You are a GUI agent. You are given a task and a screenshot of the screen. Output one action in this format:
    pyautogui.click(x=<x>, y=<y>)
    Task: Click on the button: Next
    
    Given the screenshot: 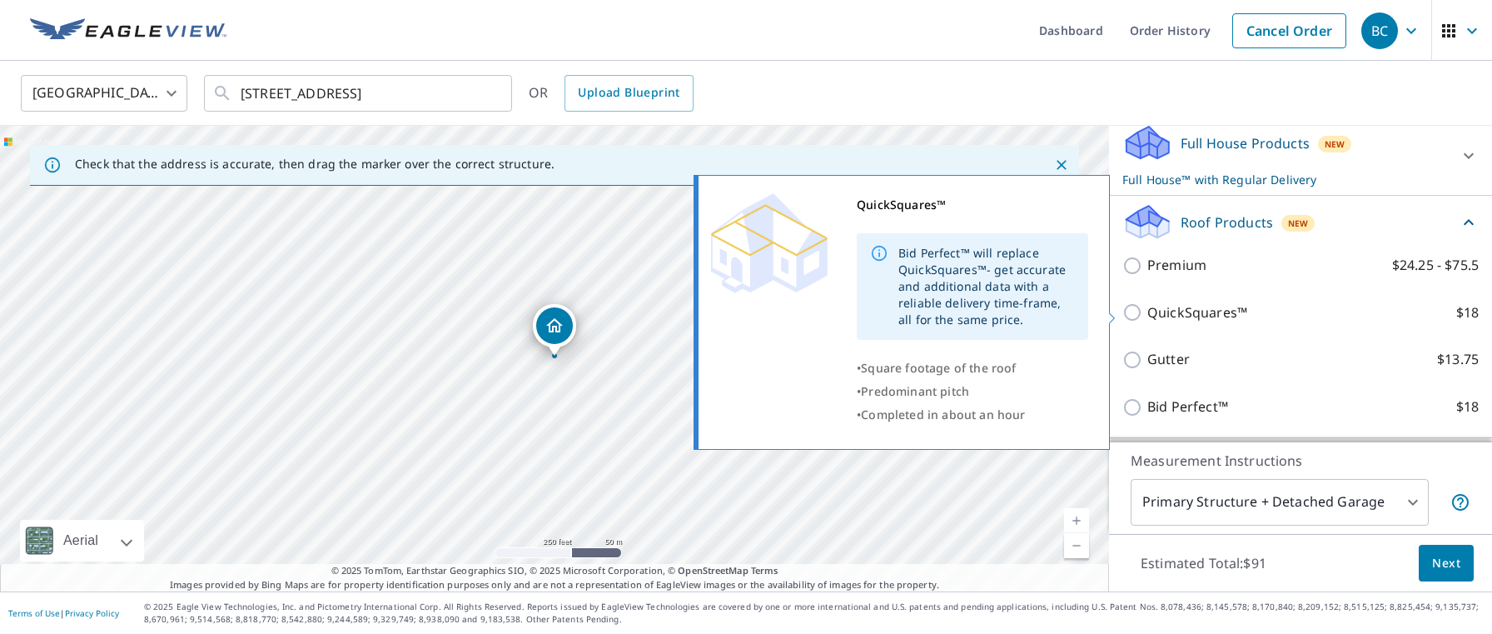 What is the action you would take?
    pyautogui.click(x=1446, y=563)
    